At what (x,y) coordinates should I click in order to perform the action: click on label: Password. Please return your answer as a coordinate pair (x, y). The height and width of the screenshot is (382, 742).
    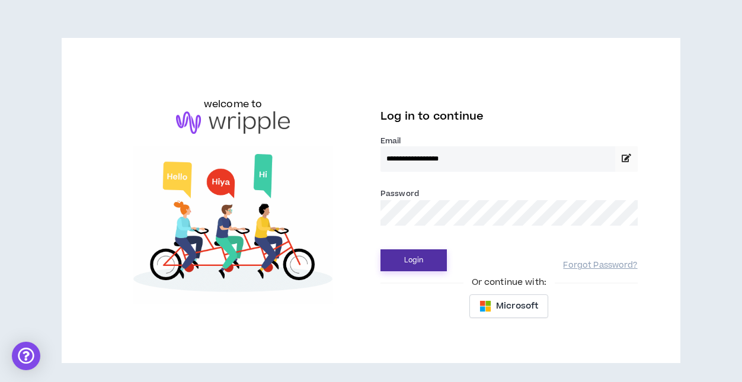
    Looking at the image, I should click on (399, 194).